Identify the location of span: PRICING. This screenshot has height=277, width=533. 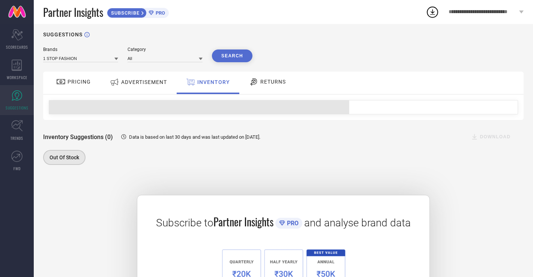
(79, 82).